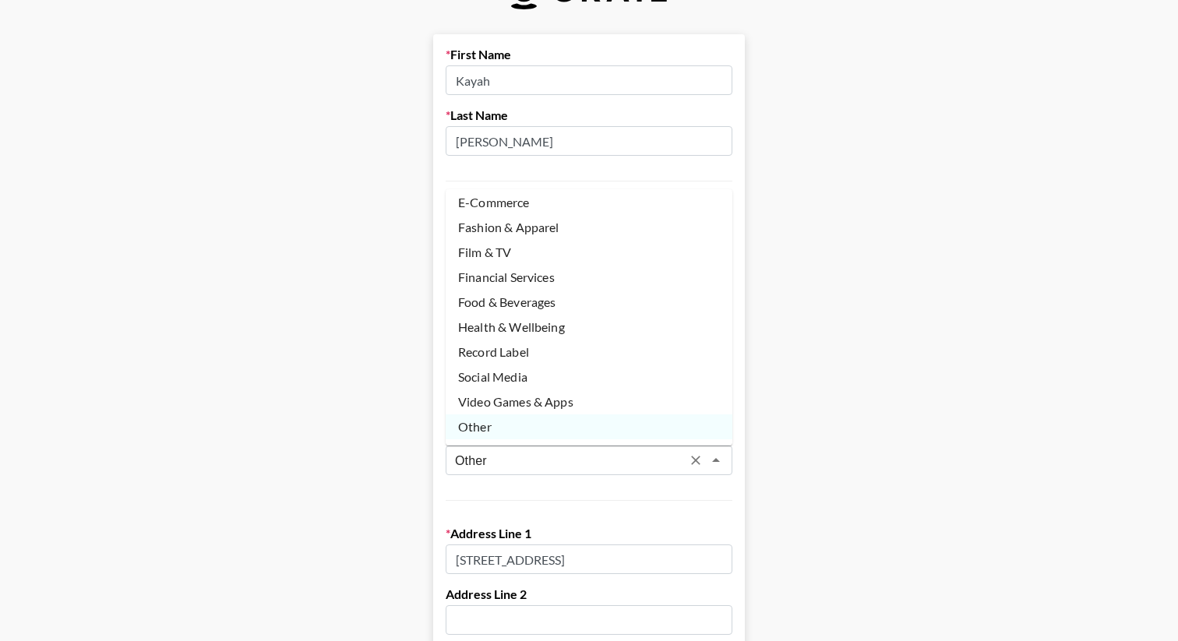 The height and width of the screenshot is (641, 1178). What do you see at coordinates (589, 594) in the screenshot?
I see `label: Address Line 2` at bounding box center [589, 594].